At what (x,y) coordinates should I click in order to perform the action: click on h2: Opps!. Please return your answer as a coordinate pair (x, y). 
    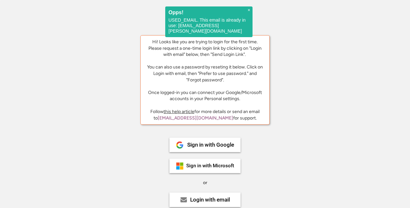
    Looking at the image, I should click on (209, 12).